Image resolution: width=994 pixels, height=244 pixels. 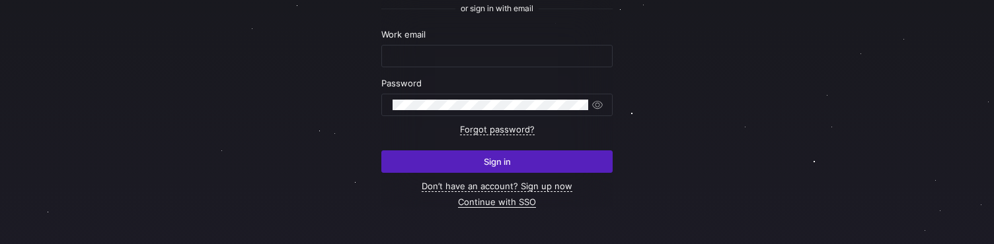 I want to click on span: Sign in, so click(x=497, y=162).